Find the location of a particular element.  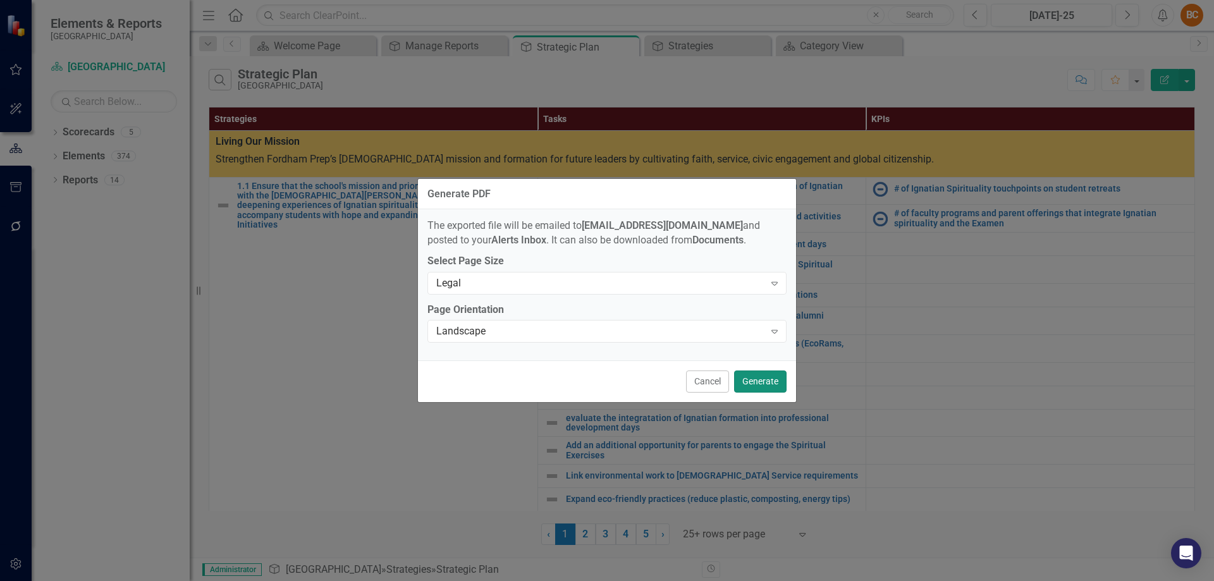

div: Generate PDF is located at coordinates (459, 194).